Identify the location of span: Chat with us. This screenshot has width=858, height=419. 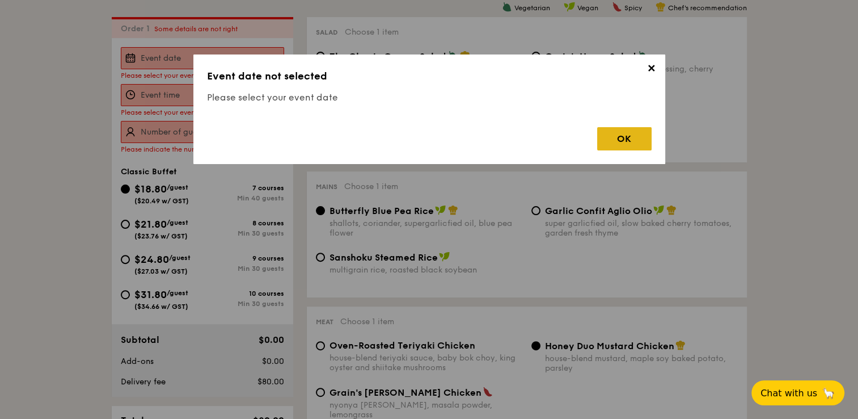
(789, 393).